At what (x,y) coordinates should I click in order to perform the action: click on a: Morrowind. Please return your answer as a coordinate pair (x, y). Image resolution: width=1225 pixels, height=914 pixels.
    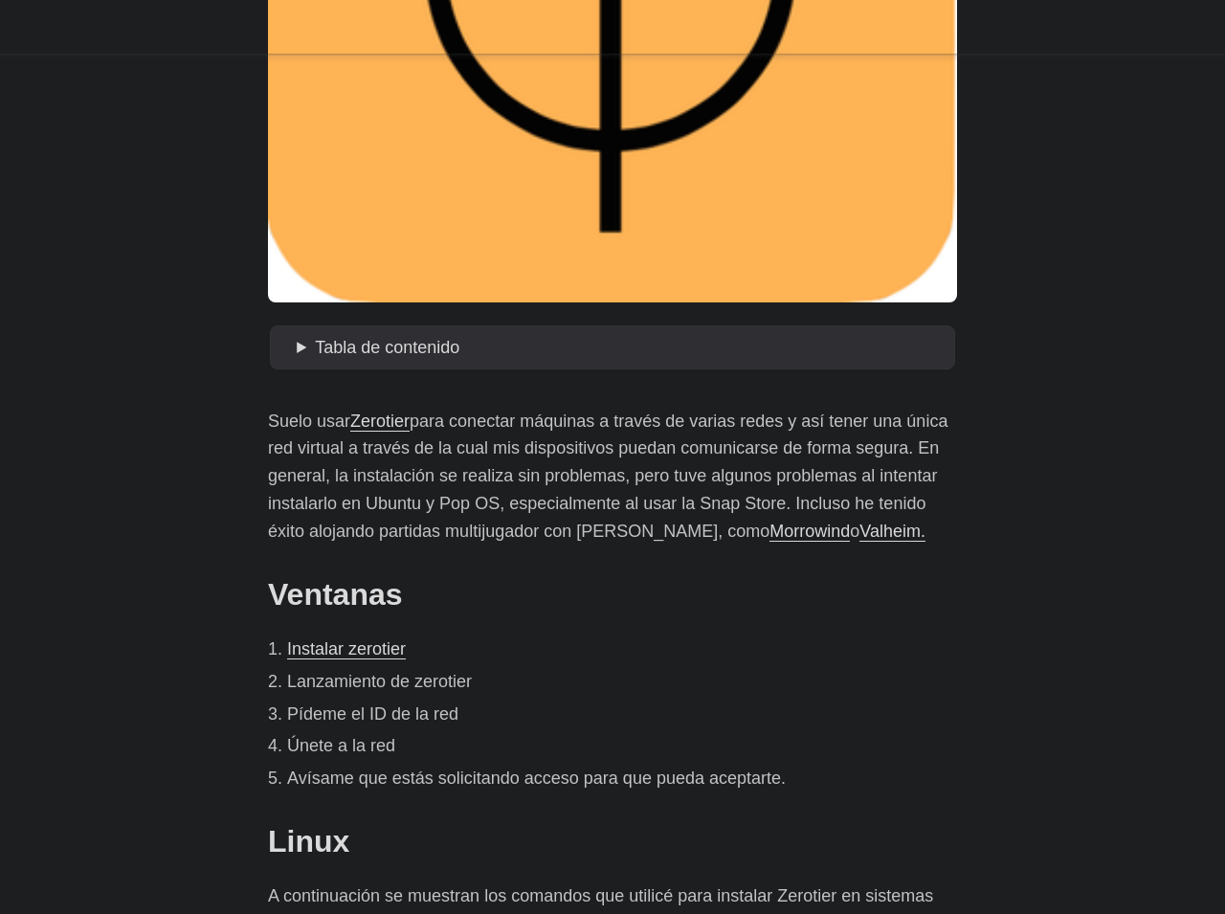
    Looking at the image, I should click on (810, 531).